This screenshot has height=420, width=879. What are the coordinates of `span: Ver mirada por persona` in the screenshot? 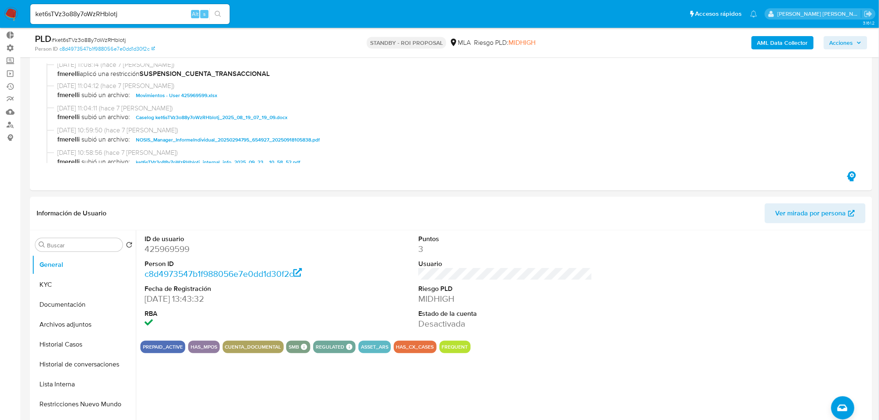 It's located at (811, 214).